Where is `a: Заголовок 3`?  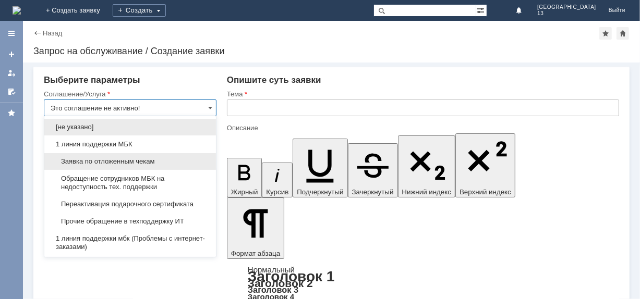 a: Заголовок 3 is located at coordinates (273, 290).